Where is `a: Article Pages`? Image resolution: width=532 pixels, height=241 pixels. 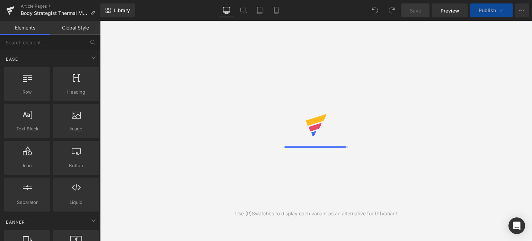
a: Article Pages is located at coordinates (61, 6).